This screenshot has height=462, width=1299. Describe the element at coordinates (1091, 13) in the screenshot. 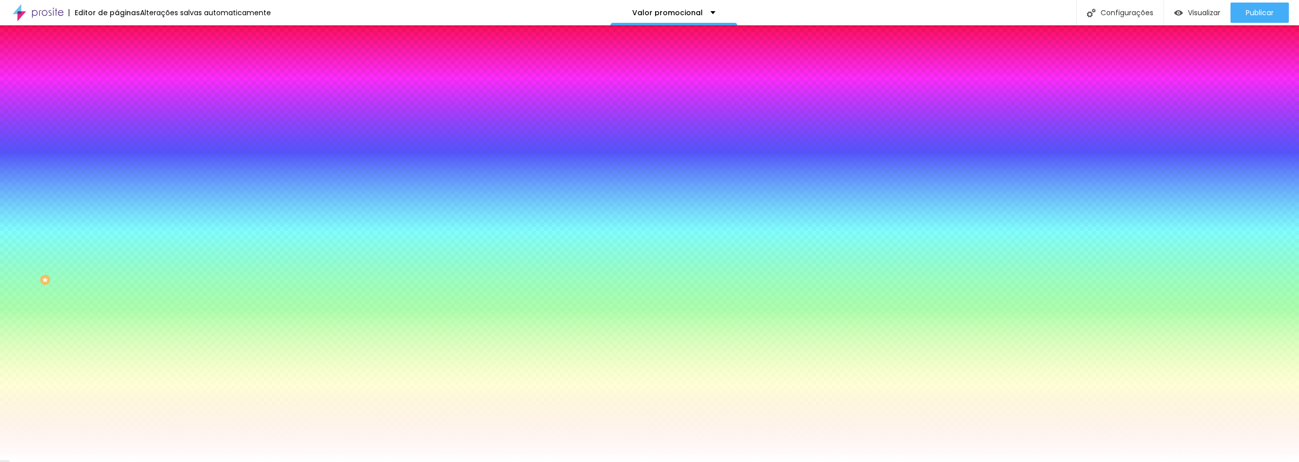

I see `img: Ícone` at that location.